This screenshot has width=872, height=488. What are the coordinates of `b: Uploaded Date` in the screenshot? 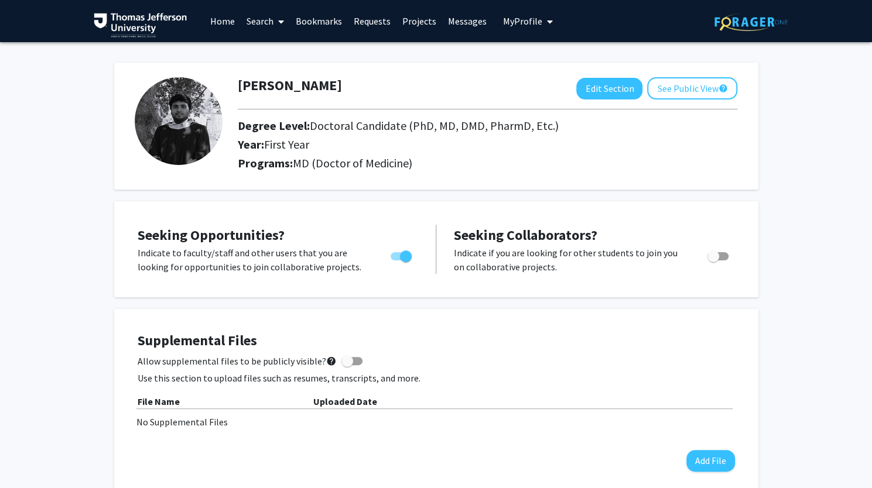 It's located at (345, 402).